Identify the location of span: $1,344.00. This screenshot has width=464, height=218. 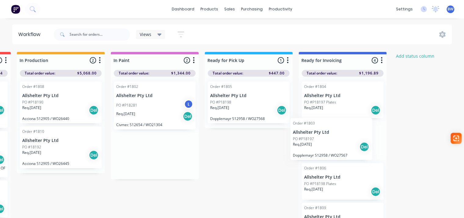
(181, 73).